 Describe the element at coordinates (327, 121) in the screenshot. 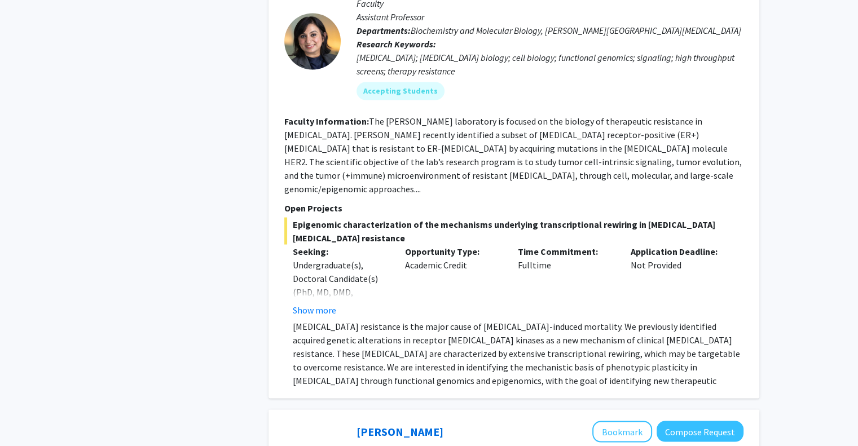

I see `b: Faculty Information:` at that location.